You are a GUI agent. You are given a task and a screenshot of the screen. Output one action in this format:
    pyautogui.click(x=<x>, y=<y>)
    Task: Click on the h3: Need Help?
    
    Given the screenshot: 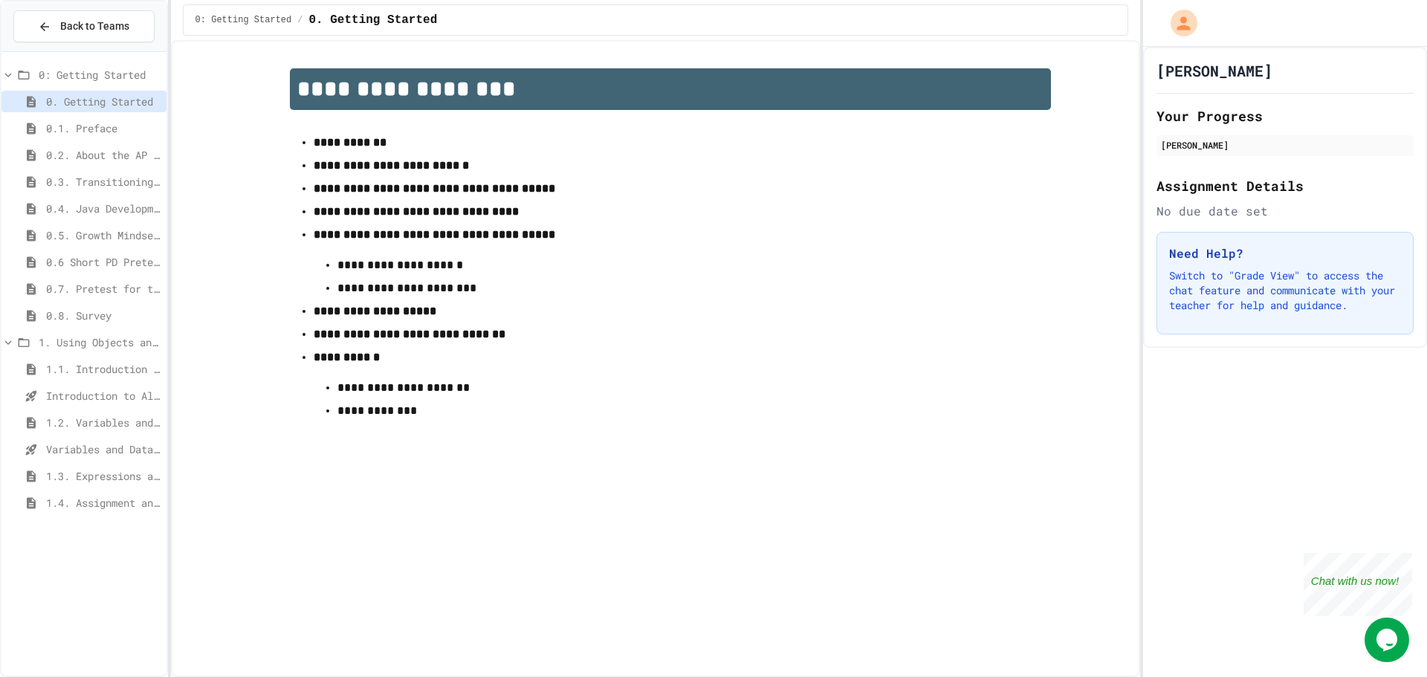 What is the action you would take?
    pyautogui.click(x=1285, y=253)
    